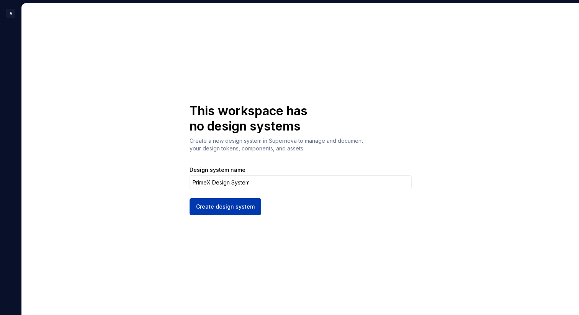 The image size is (579, 315). What do you see at coordinates (218, 170) in the screenshot?
I see `label: Design system name` at bounding box center [218, 170].